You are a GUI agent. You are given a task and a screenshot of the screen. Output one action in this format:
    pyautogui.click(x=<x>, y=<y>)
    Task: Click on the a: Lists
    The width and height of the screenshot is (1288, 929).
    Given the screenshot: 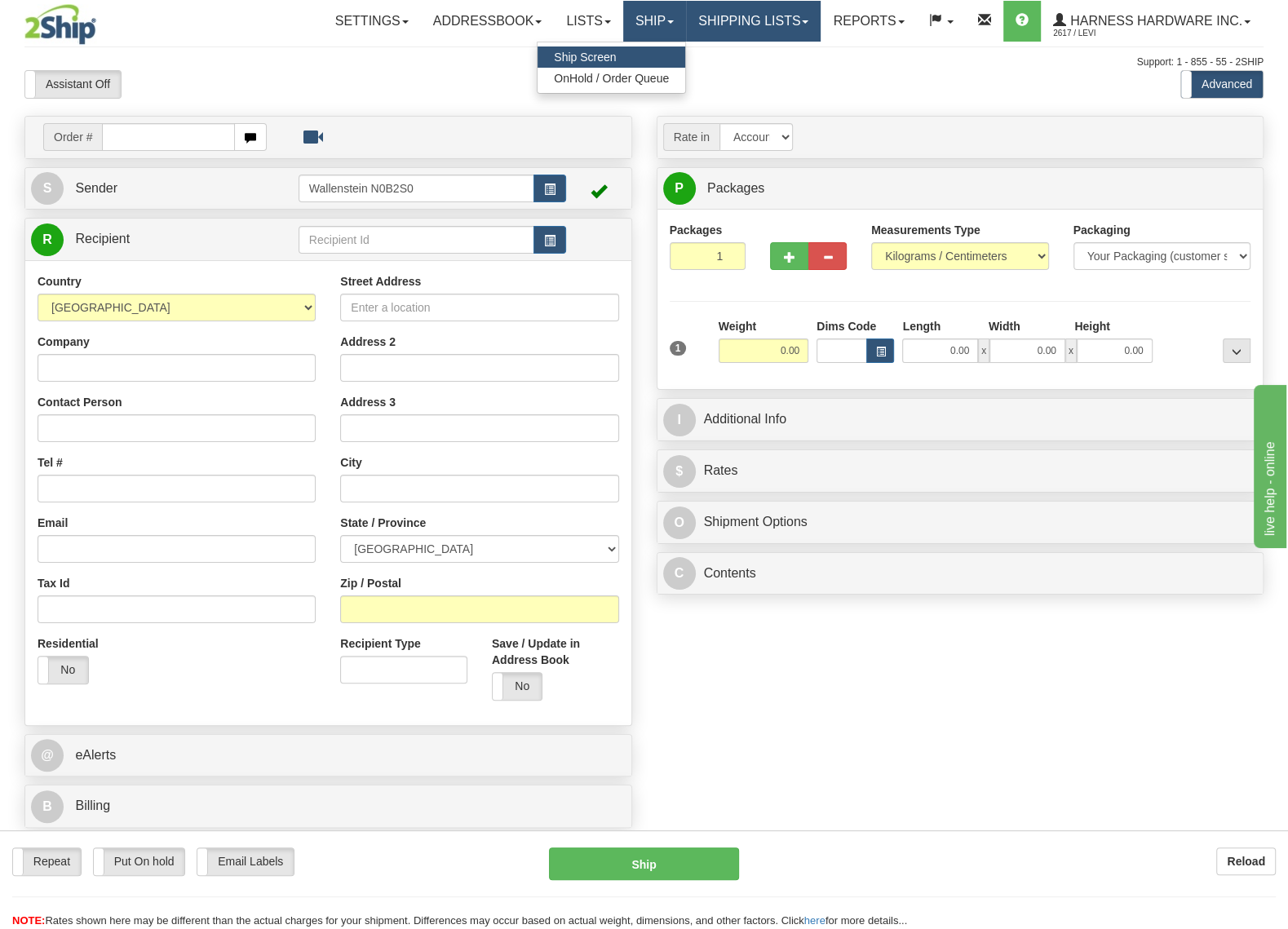 What is the action you would take?
    pyautogui.click(x=588, y=21)
    